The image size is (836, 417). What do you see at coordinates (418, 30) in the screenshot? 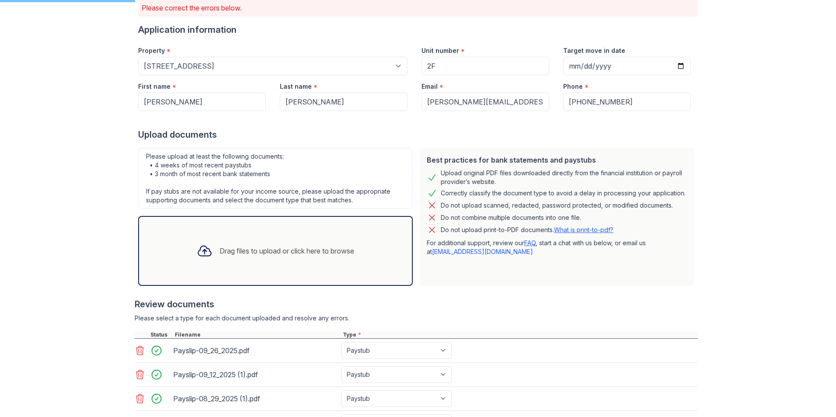
I see `div: Application information` at bounding box center [418, 30].